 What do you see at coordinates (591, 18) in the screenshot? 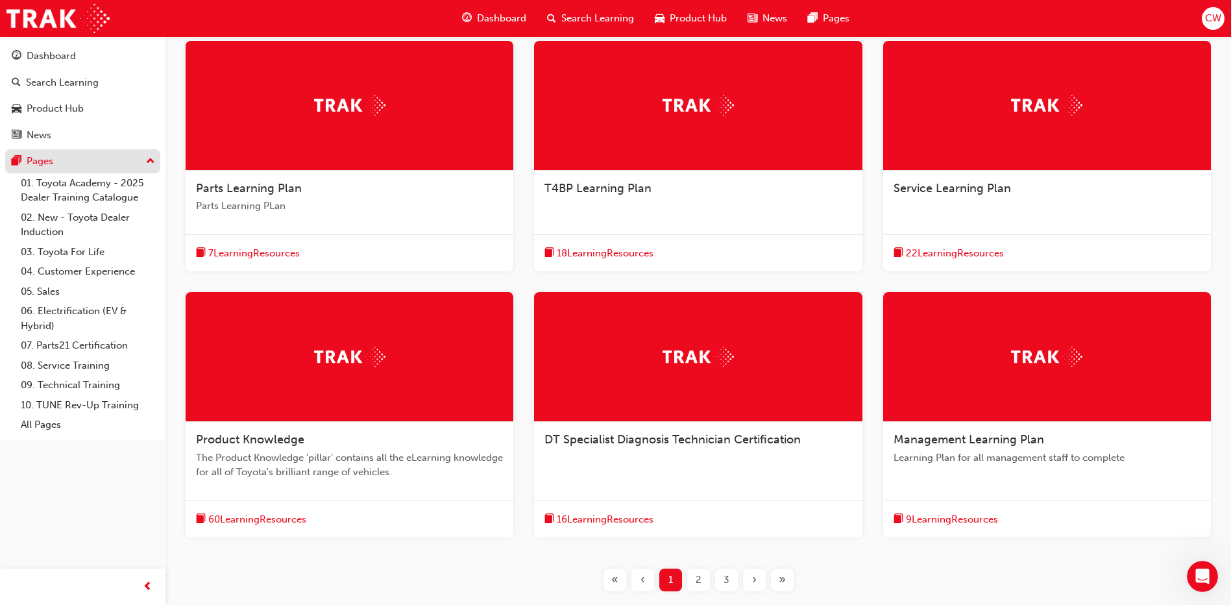
I see `a: search-iconSearch Learning` at bounding box center [591, 18].